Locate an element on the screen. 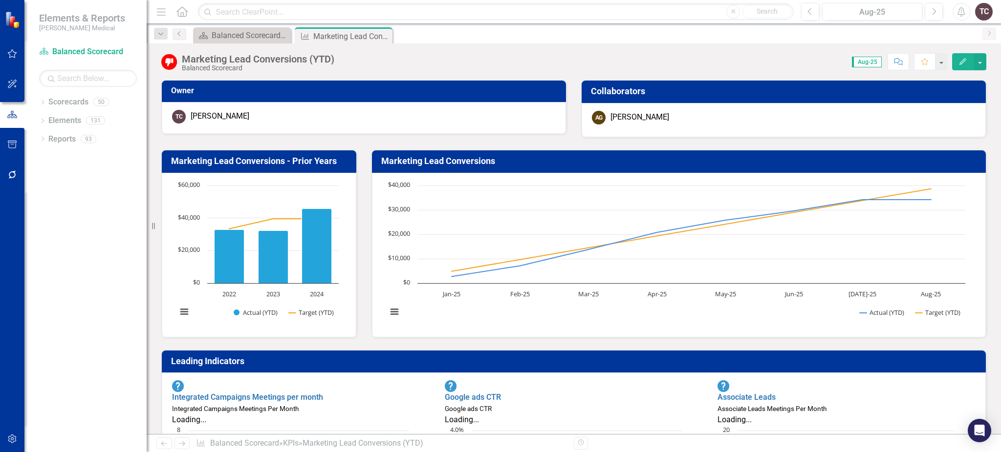 The height and width of the screenshot is (452, 1001). text: $60,000 is located at coordinates (189, 185).